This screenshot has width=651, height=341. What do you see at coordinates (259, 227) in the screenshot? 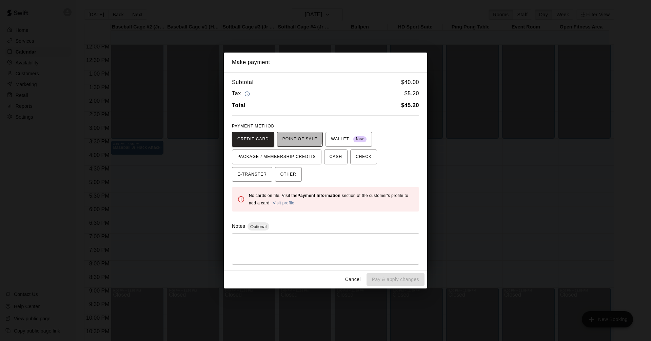
I see `span: Optional` at bounding box center [259, 227].